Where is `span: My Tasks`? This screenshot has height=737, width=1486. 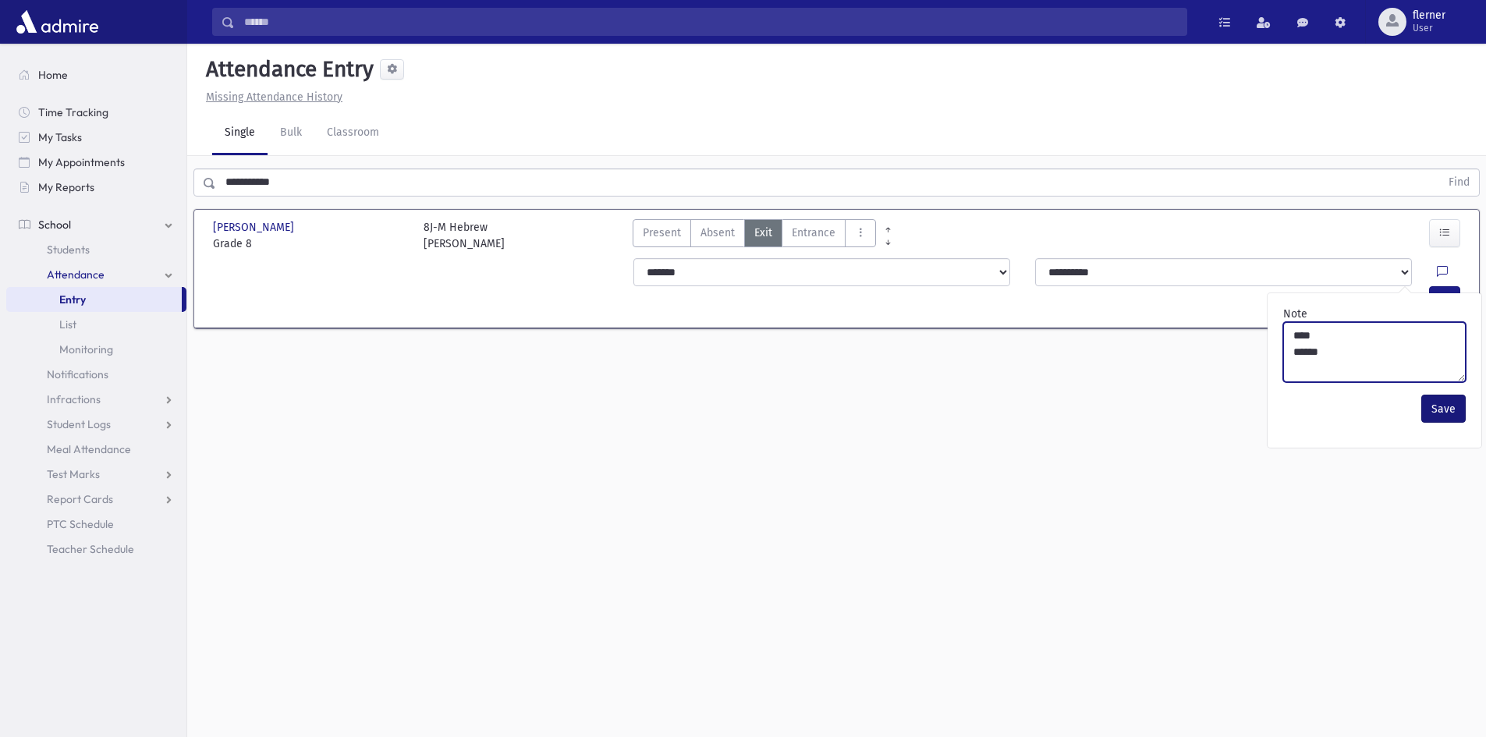
span: My Tasks is located at coordinates (60, 137).